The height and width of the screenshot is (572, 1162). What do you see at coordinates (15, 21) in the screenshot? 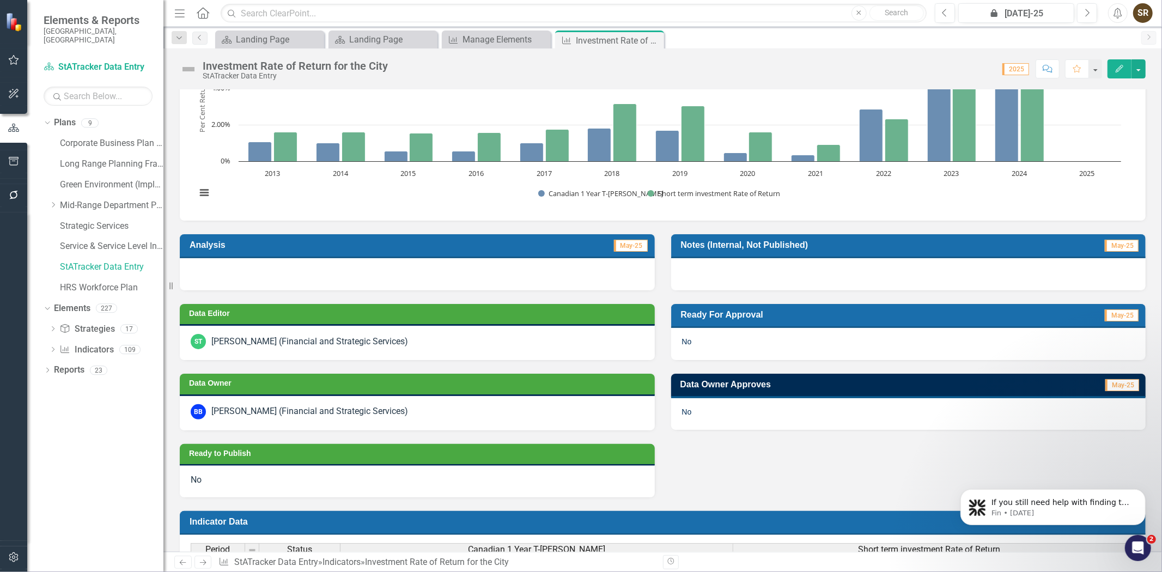
I see `img: ClearPoint Strategy` at bounding box center [15, 21].